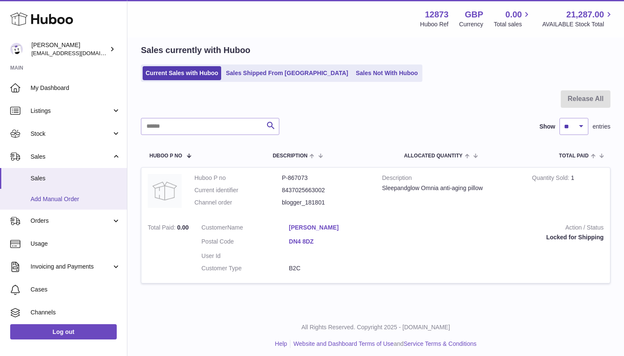 This screenshot has height=356, width=624. I want to click on a: Sales Not With Huboo, so click(387, 73).